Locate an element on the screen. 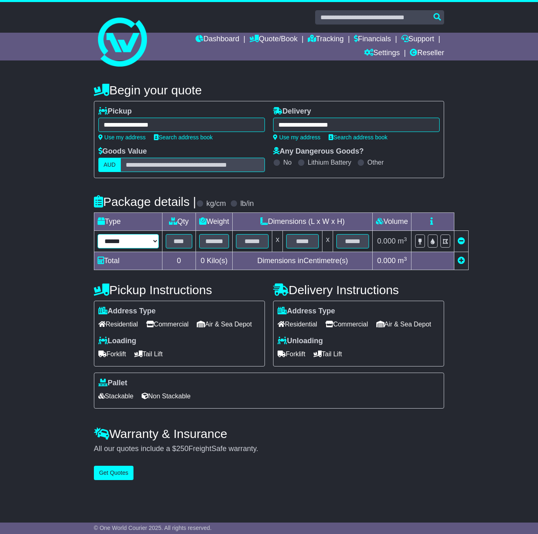 The height and width of the screenshot is (534, 538). label: lb/in is located at coordinates (247, 204).